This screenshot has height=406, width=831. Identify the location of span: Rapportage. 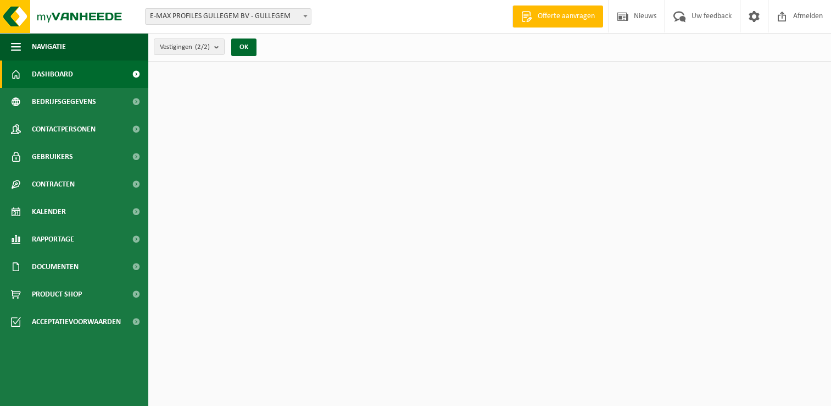
(53, 239).